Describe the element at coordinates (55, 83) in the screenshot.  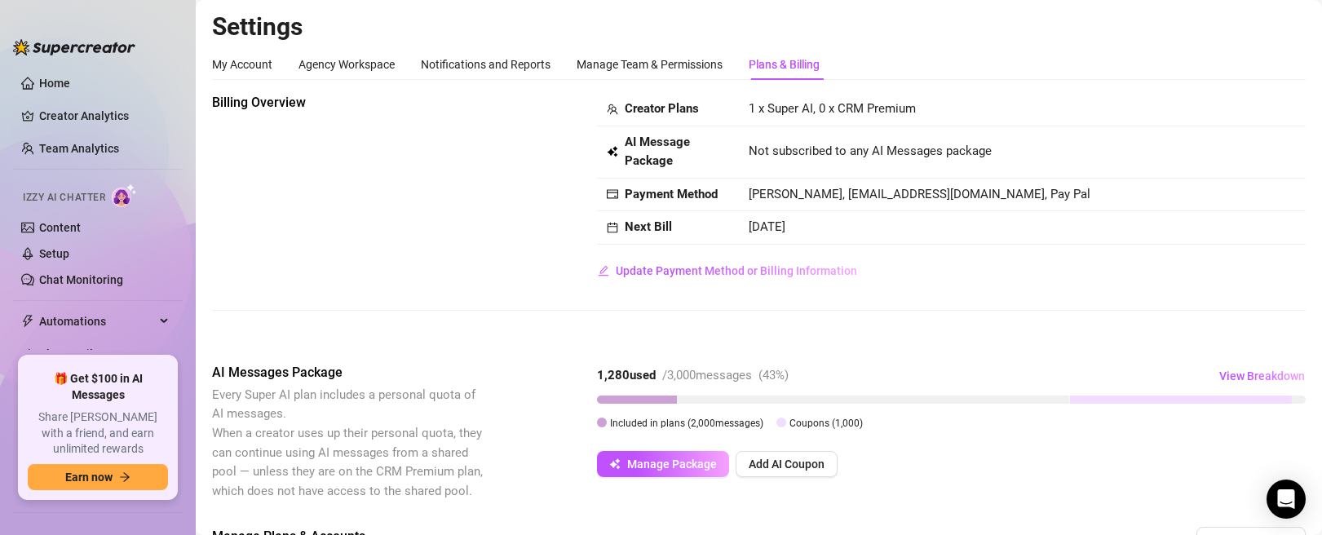
I see `a: Home` at that location.